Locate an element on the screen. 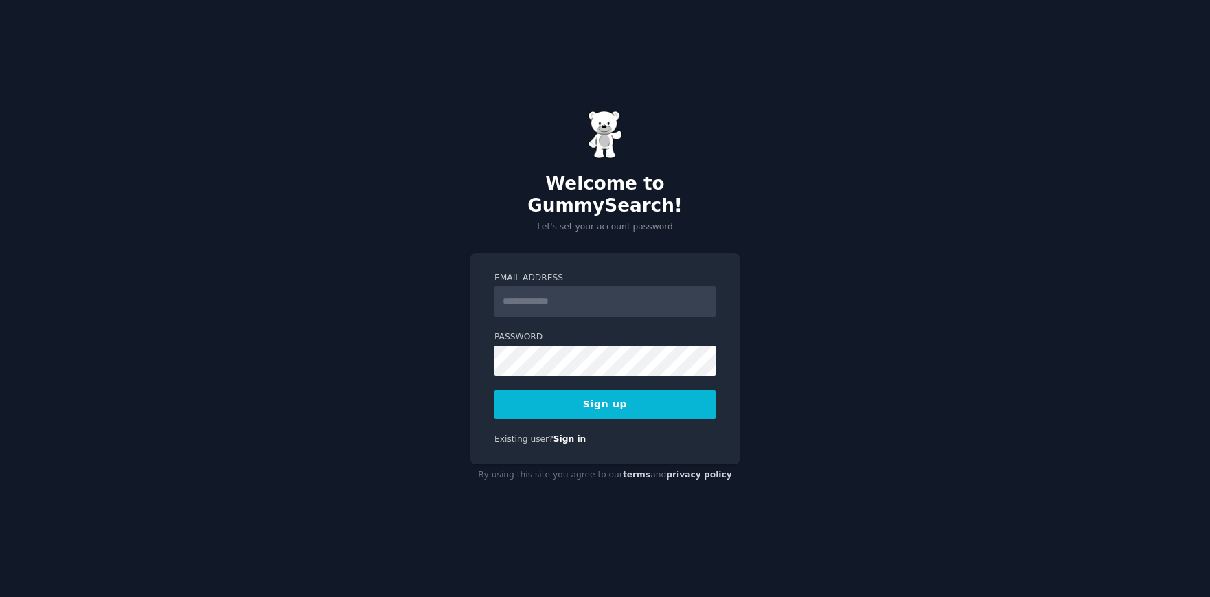 This screenshot has height=597, width=1210. button: Sign up is located at coordinates (605, 405).